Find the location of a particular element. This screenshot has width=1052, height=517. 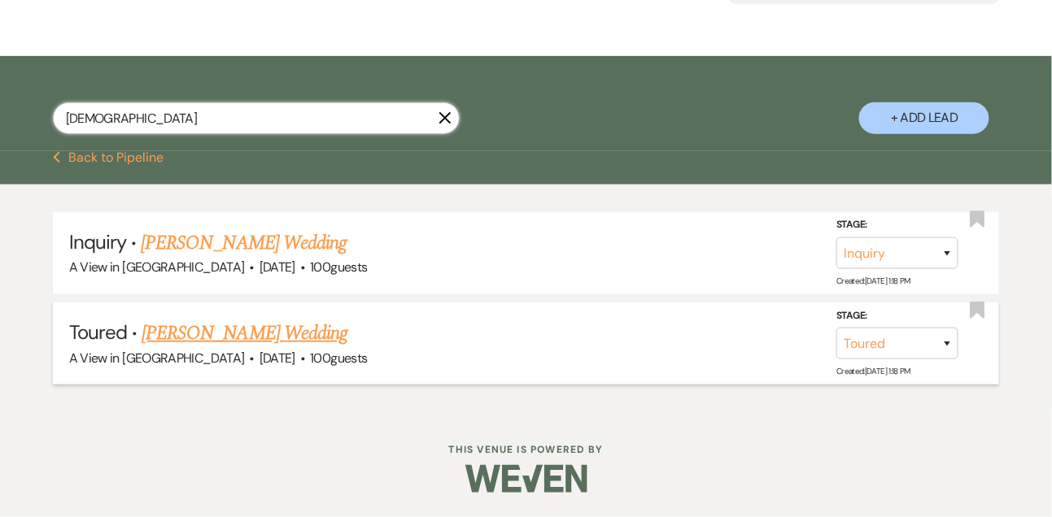

input: Search by name, event date, email address or phone number is located at coordinates (256, 118).